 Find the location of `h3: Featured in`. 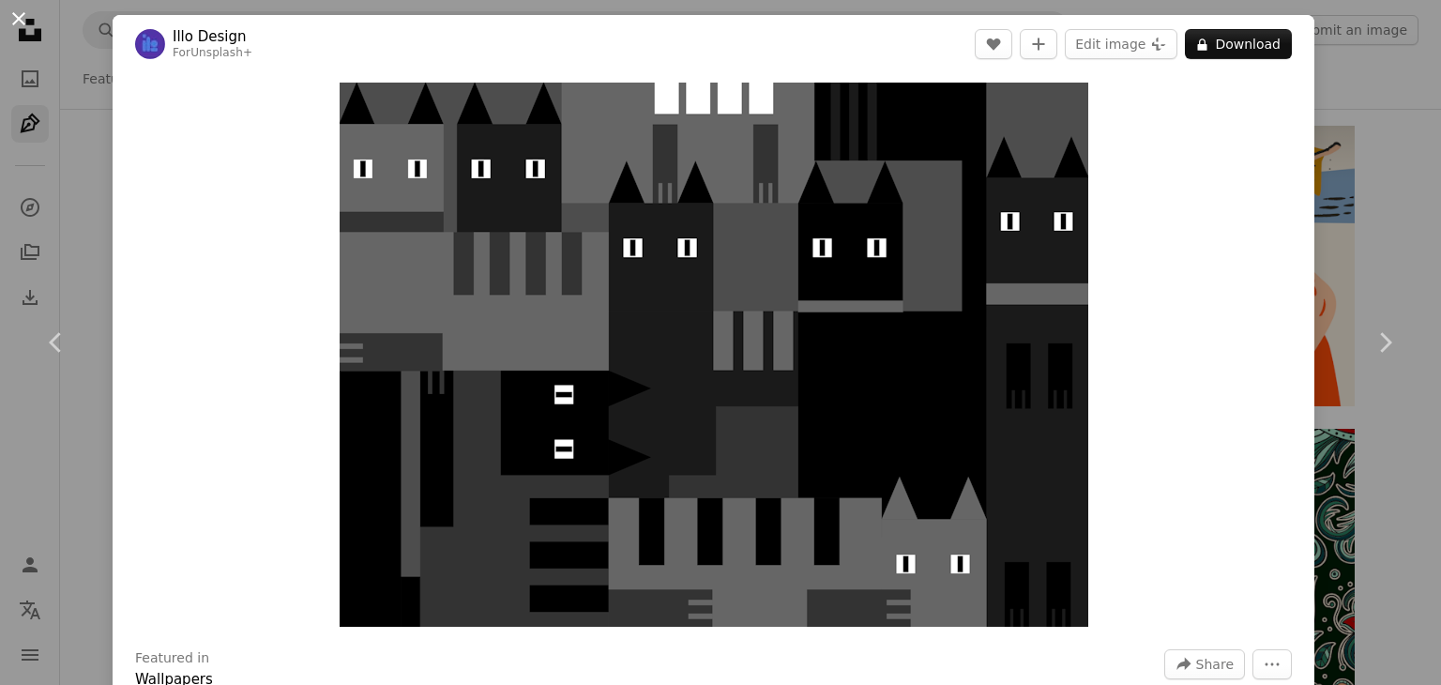

h3: Featured in is located at coordinates (172, 659).